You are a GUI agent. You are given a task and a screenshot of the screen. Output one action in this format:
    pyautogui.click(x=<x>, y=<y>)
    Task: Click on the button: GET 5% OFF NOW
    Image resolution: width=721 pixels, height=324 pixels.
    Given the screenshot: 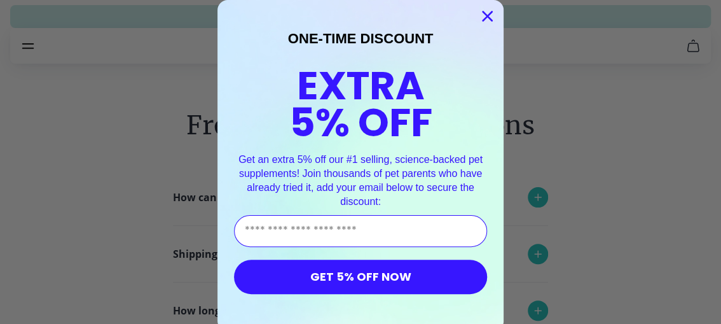 What is the action you would take?
    pyautogui.click(x=361, y=277)
    